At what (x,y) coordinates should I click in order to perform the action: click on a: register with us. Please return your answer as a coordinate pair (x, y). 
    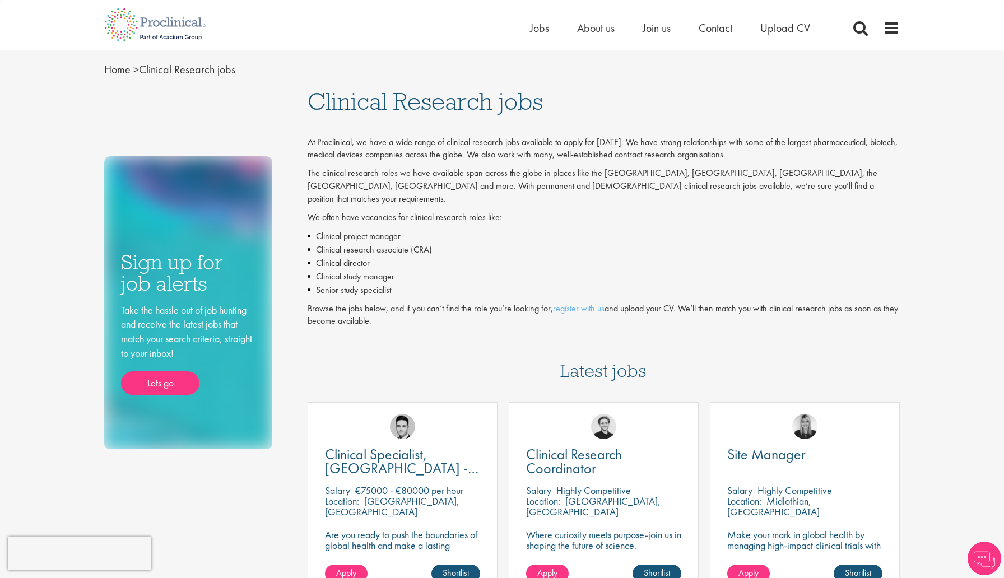
    Looking at the image, I should click on (579, 308).